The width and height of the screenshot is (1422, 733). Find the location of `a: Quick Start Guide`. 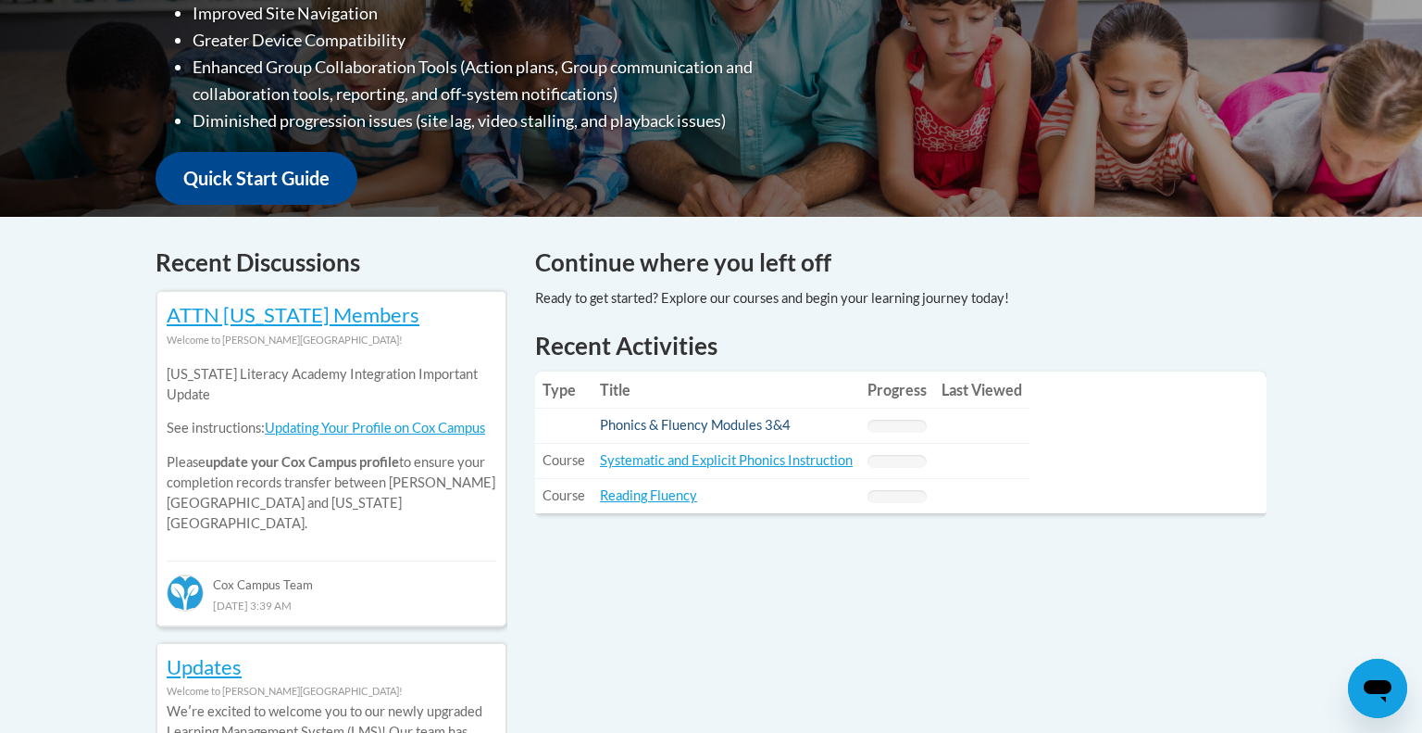

a: Quick Start Guide is located at coordinates (257, 178).